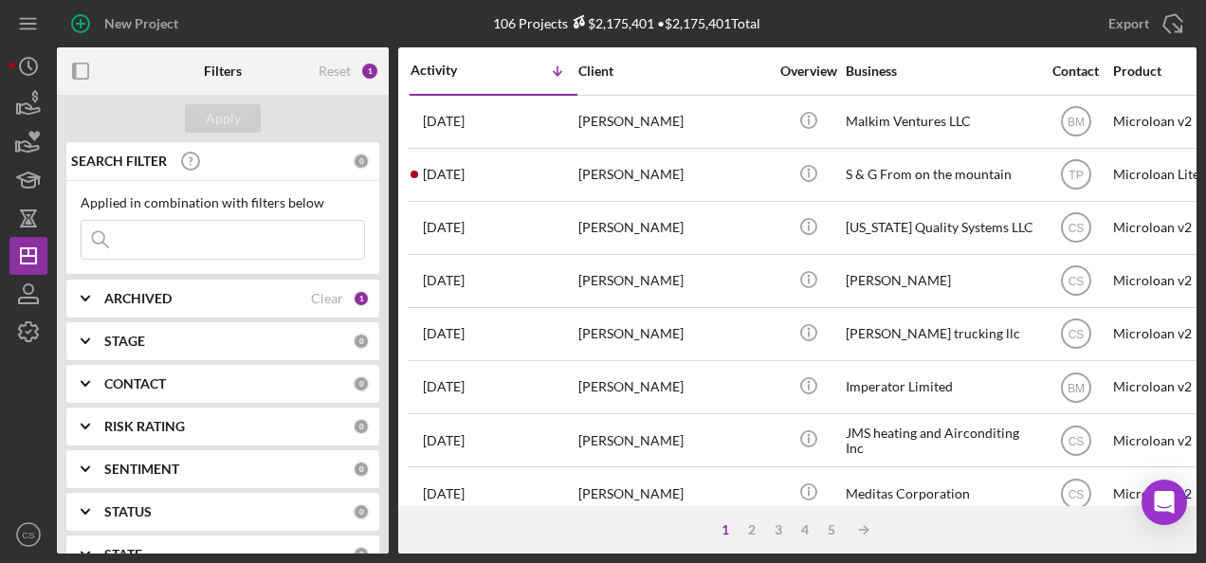  What do you see at coordinates (444, 175) in the screenshot?
I see `time: 2025-09-08 13:35` at bounding box center [444, 175].